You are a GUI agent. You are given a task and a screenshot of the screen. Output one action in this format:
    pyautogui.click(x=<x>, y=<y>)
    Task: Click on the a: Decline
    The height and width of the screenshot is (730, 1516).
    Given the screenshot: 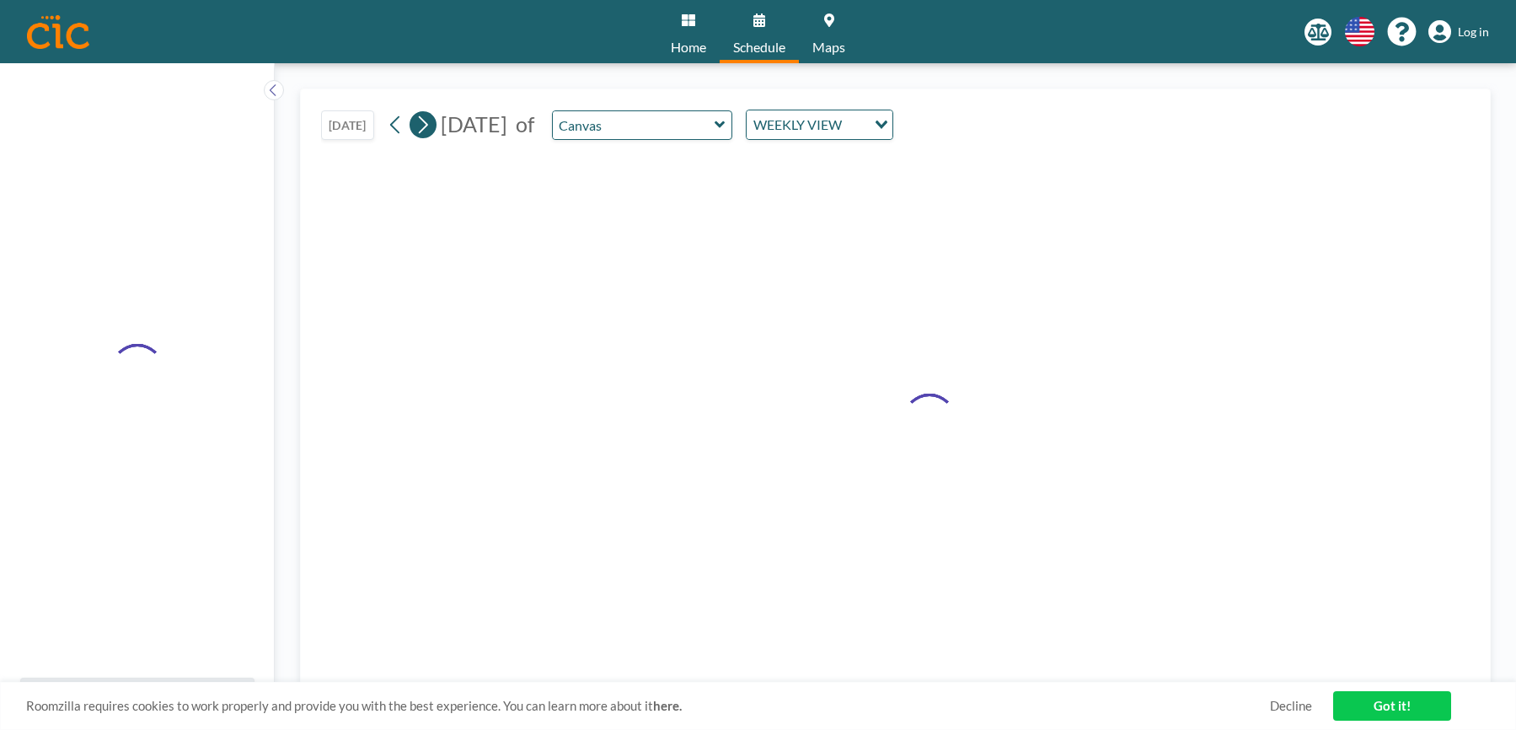 What is the action you would take?
    pyautogui.click(x=1291, y=705)
    